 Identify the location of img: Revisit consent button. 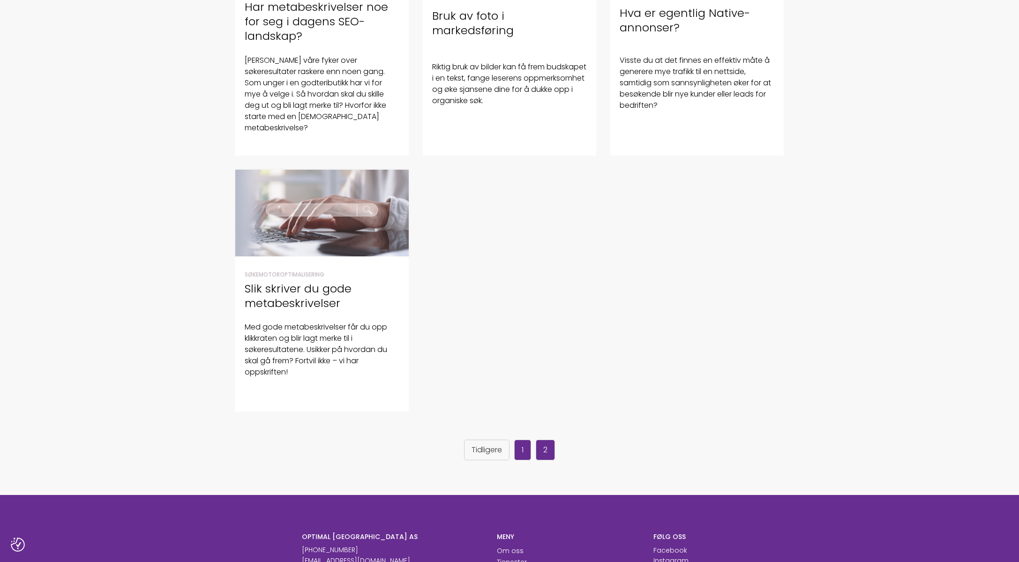
(18, 544).